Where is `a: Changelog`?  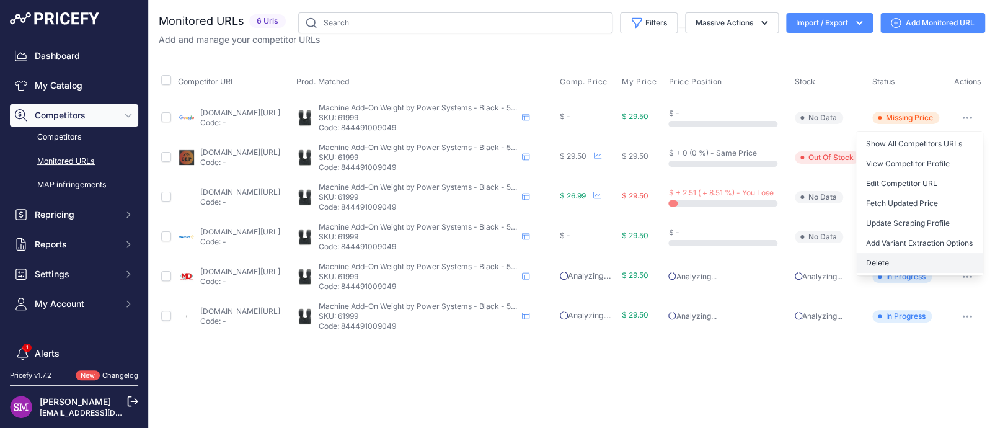
a: Changelog is located at coordinates (120, 375).